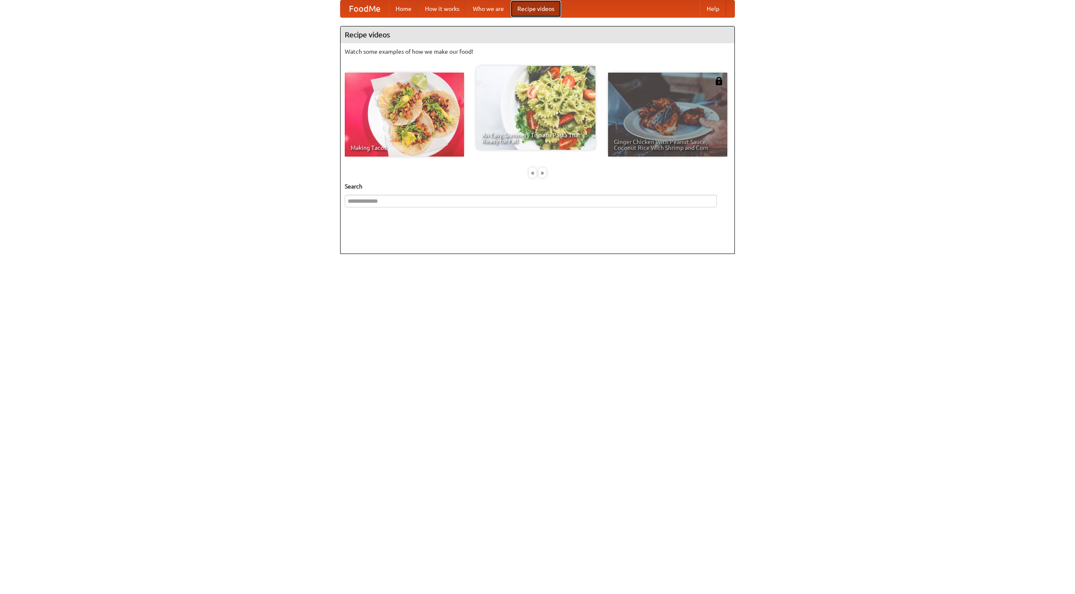 Image resolution: width=1075 pixels, height=594 pixels. I want to click on a: Help, so click(713, 9).